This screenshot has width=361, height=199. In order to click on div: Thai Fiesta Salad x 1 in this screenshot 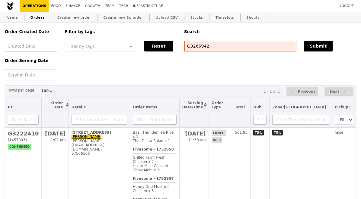, I will do `click(154, 141)`.